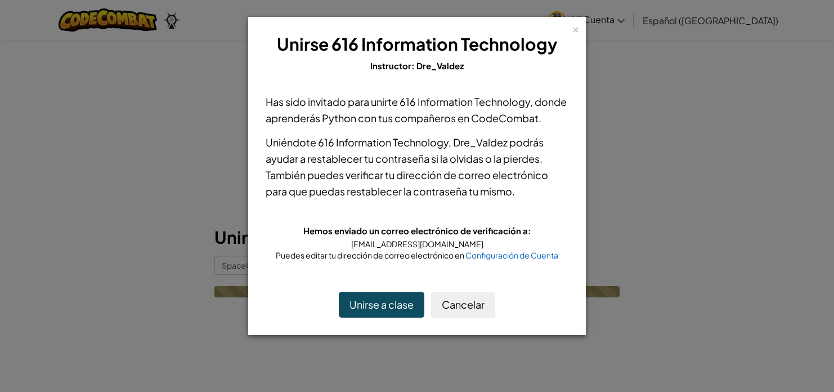 The height and width of the screenshot is (392, 834). What do you see at coordinates (449, 118) in the screenshot?
I see `span: con tus compañeros en CodeCombat.` at bounding box center [449, 118].